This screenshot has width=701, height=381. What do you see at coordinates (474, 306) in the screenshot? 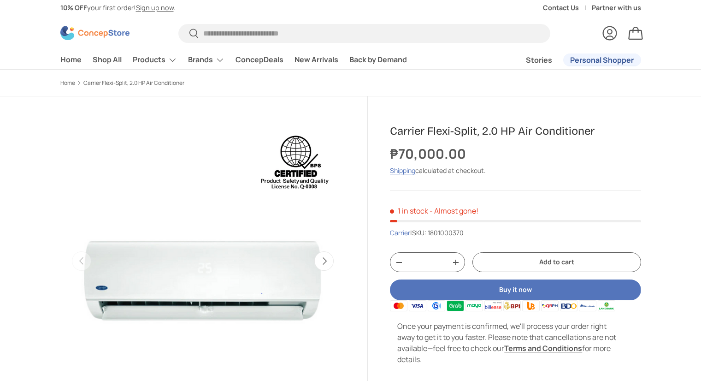
I see `img: maya` at bounding box center [474, 306].